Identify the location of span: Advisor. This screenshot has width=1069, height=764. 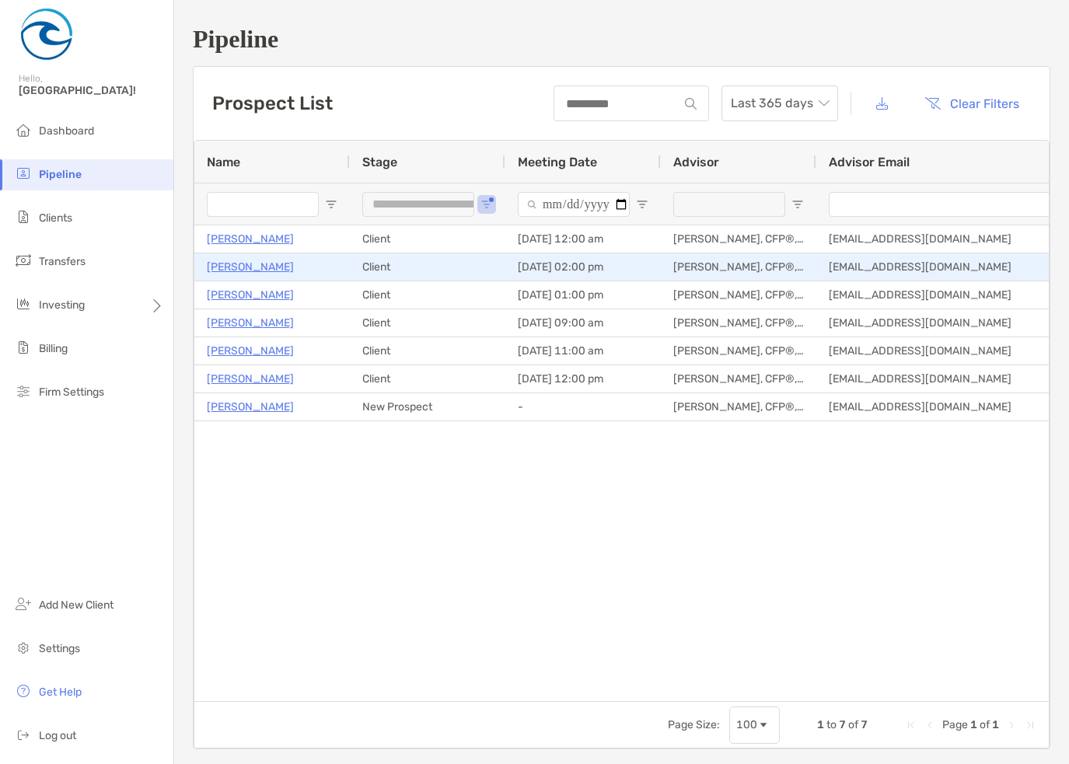
(696, 162).